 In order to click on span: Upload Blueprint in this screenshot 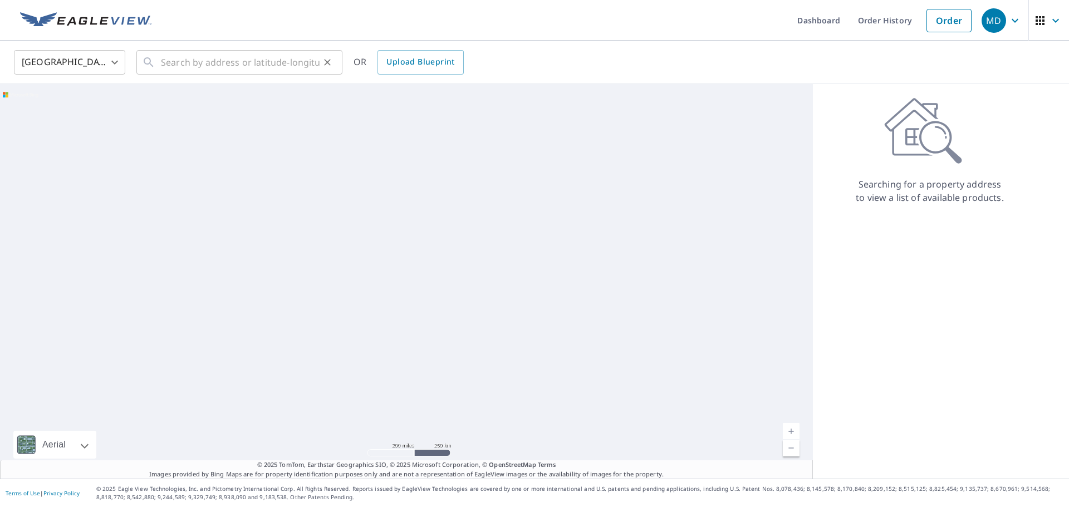, I will do `click(420, 62)`.